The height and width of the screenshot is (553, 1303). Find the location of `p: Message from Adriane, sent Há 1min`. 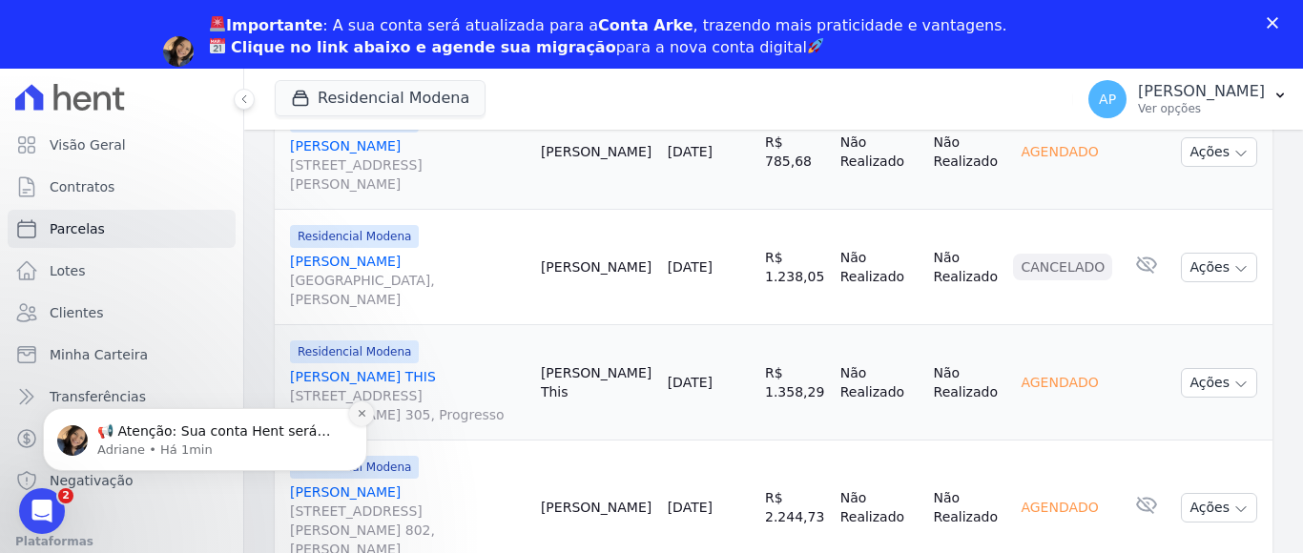

p: Message from Adriane, sent Há 1min is located at coordinates (206, 162).